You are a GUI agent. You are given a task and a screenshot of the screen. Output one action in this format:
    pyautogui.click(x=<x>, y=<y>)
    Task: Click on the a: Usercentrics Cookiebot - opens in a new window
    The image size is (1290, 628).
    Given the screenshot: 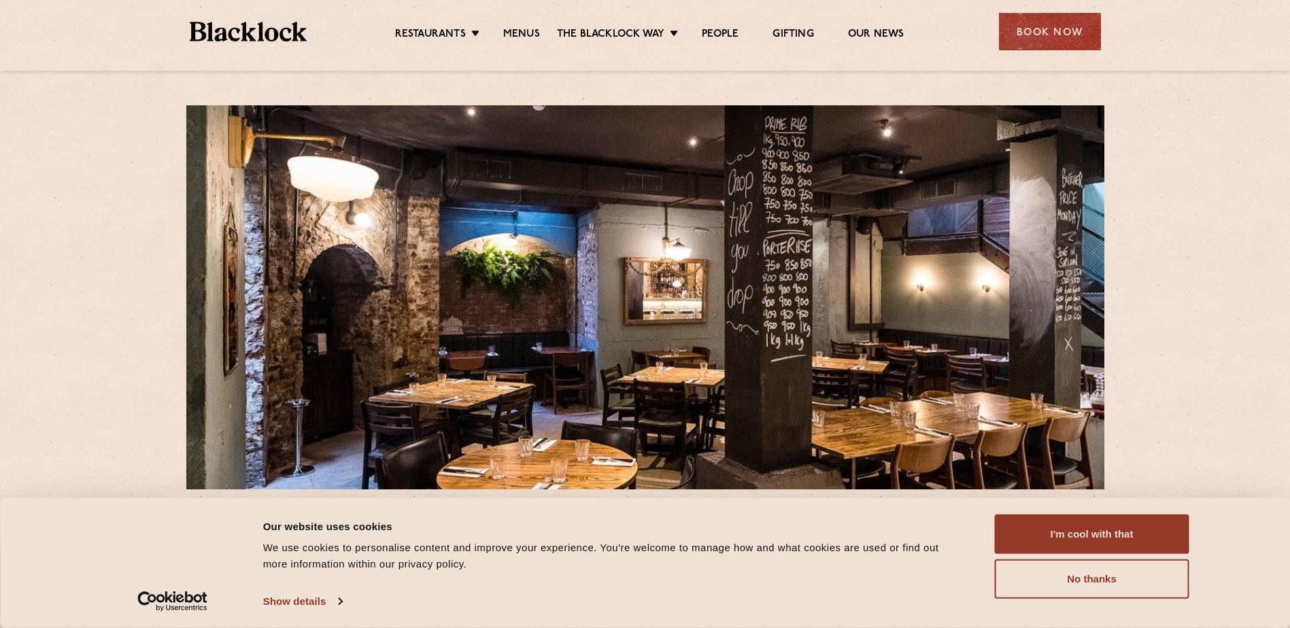 What is the action you would take?
    pyautogui.click(x=172, y=602)
    